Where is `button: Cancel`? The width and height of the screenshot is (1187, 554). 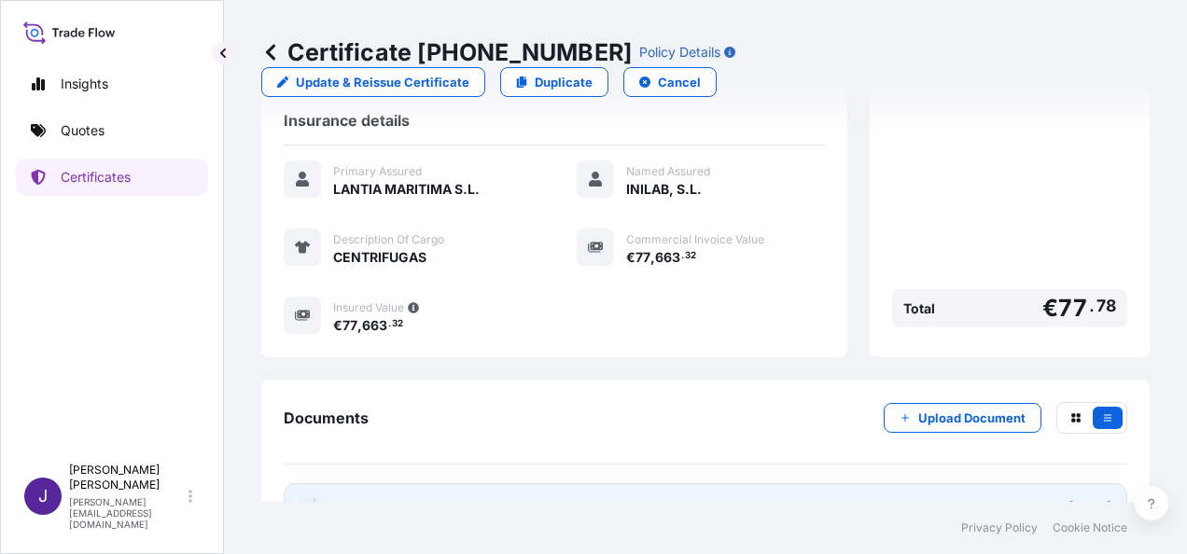
button: Cancel is located at coordinates (670, 82).